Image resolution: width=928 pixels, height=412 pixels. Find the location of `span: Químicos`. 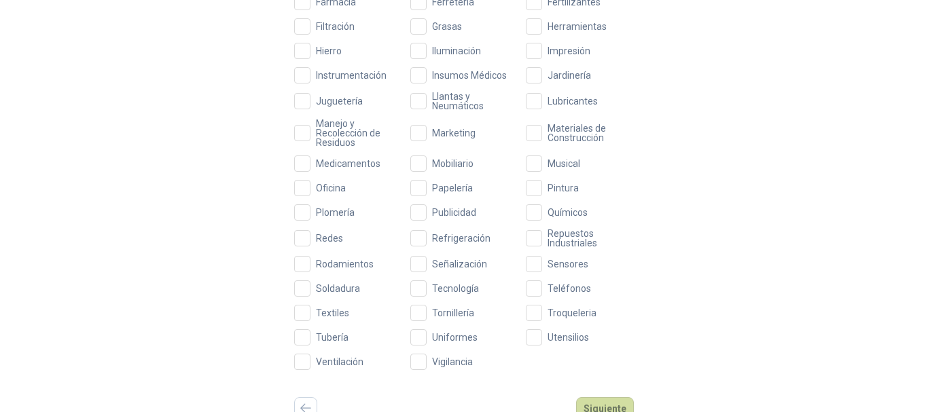

span: Químicos is located at coordinates (567, 213).